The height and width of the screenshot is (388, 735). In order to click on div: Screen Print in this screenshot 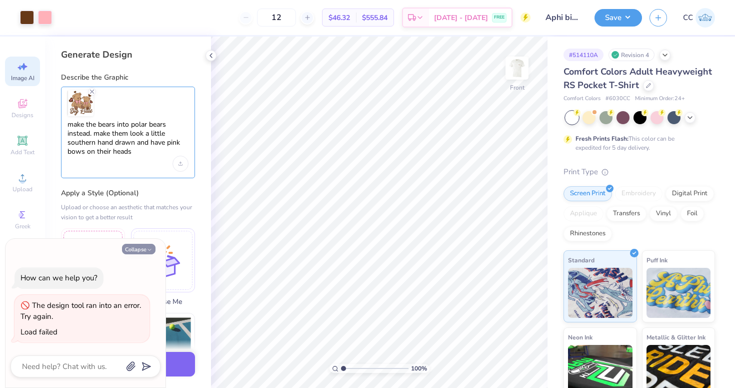, I will do `click(588, 194)`.